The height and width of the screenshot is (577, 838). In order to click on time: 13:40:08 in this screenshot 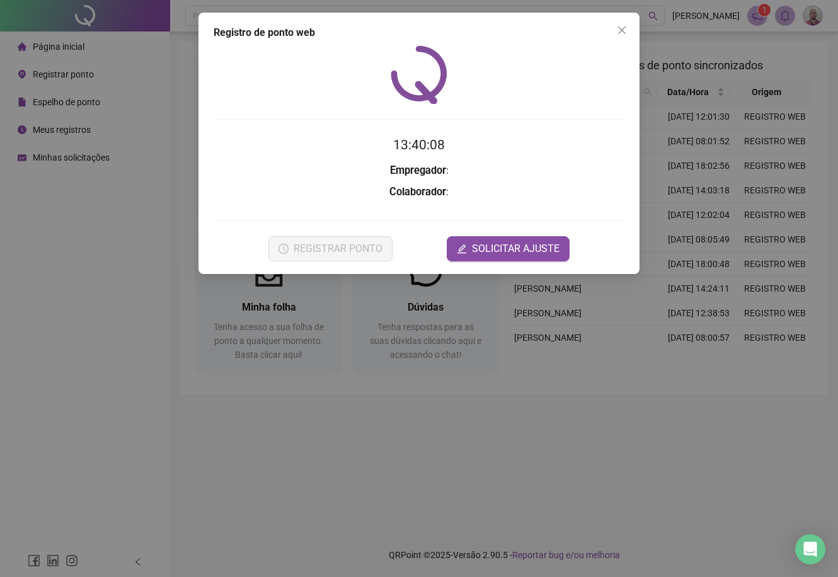, I will do `click(419, 145)`.